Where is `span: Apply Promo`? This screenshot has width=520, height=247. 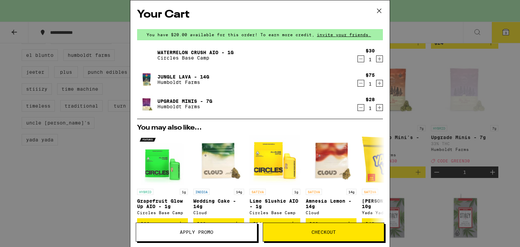 span: Apply Promo is located at coordinates (196, 232).